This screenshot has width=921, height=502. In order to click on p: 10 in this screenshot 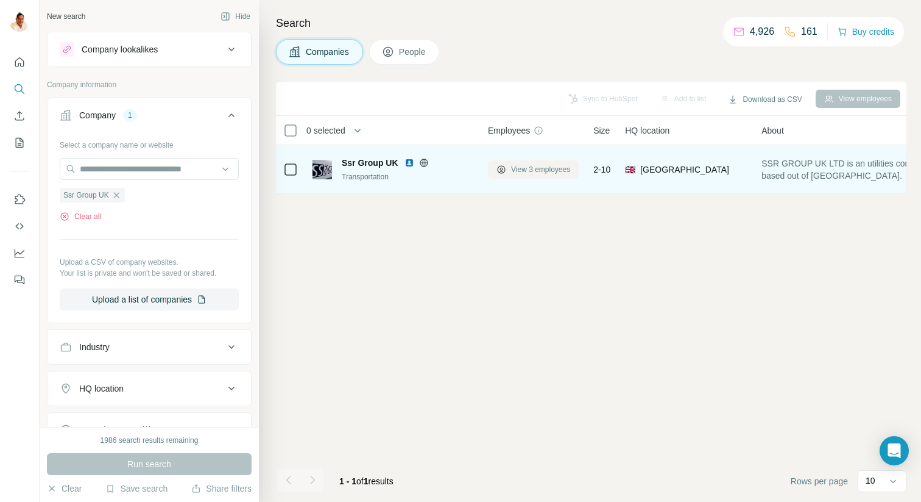, I will do `click(871, 480)`.